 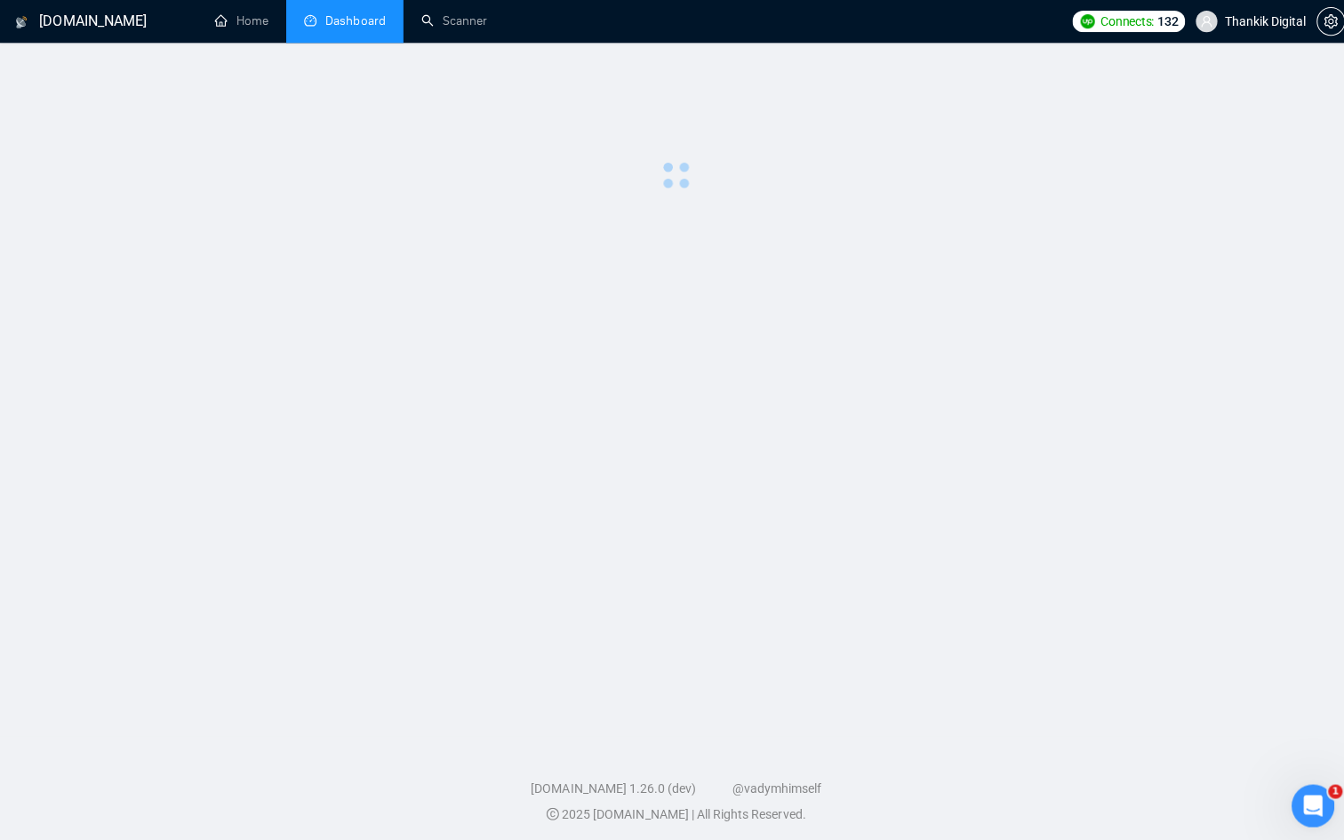 I want to click on button: setting, so click(x=1323, y=21).